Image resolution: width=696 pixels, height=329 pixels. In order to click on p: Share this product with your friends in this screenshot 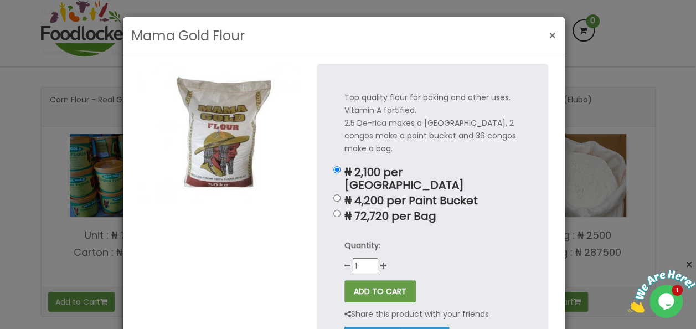, I will do `click(416, 314)`.